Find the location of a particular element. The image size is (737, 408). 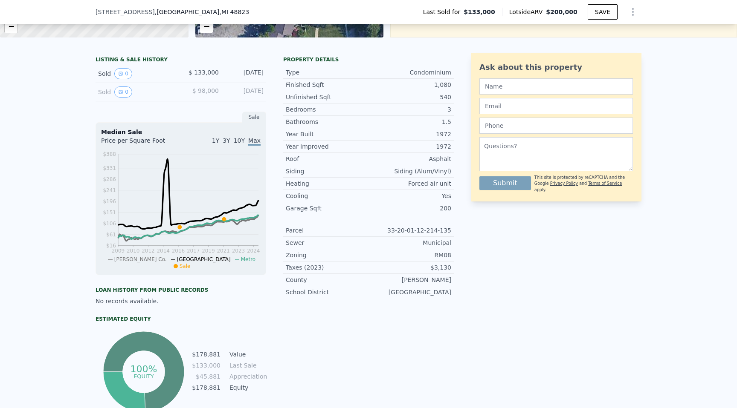

tspan: $61 is located at coordinates (111, 235).